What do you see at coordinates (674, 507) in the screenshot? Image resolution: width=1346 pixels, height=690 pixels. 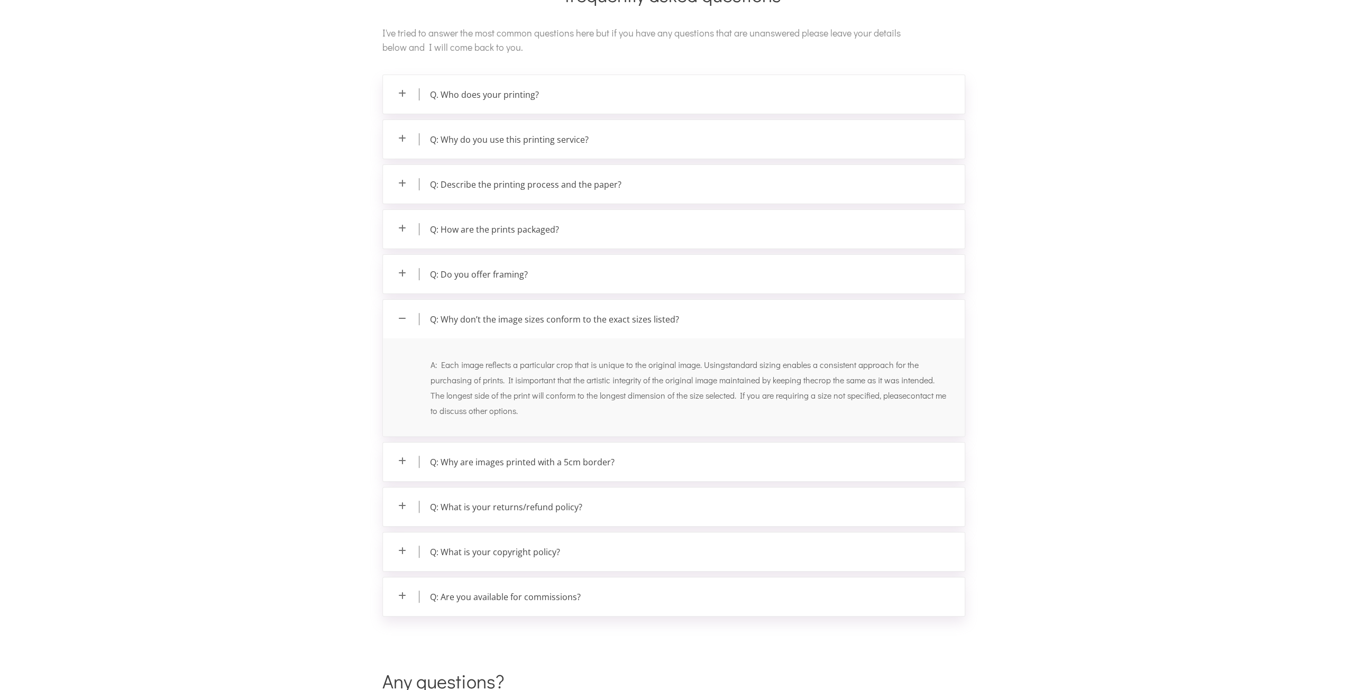 I see `p: Q: What is your returns/refund policy?` at bounding box center [674, 507].